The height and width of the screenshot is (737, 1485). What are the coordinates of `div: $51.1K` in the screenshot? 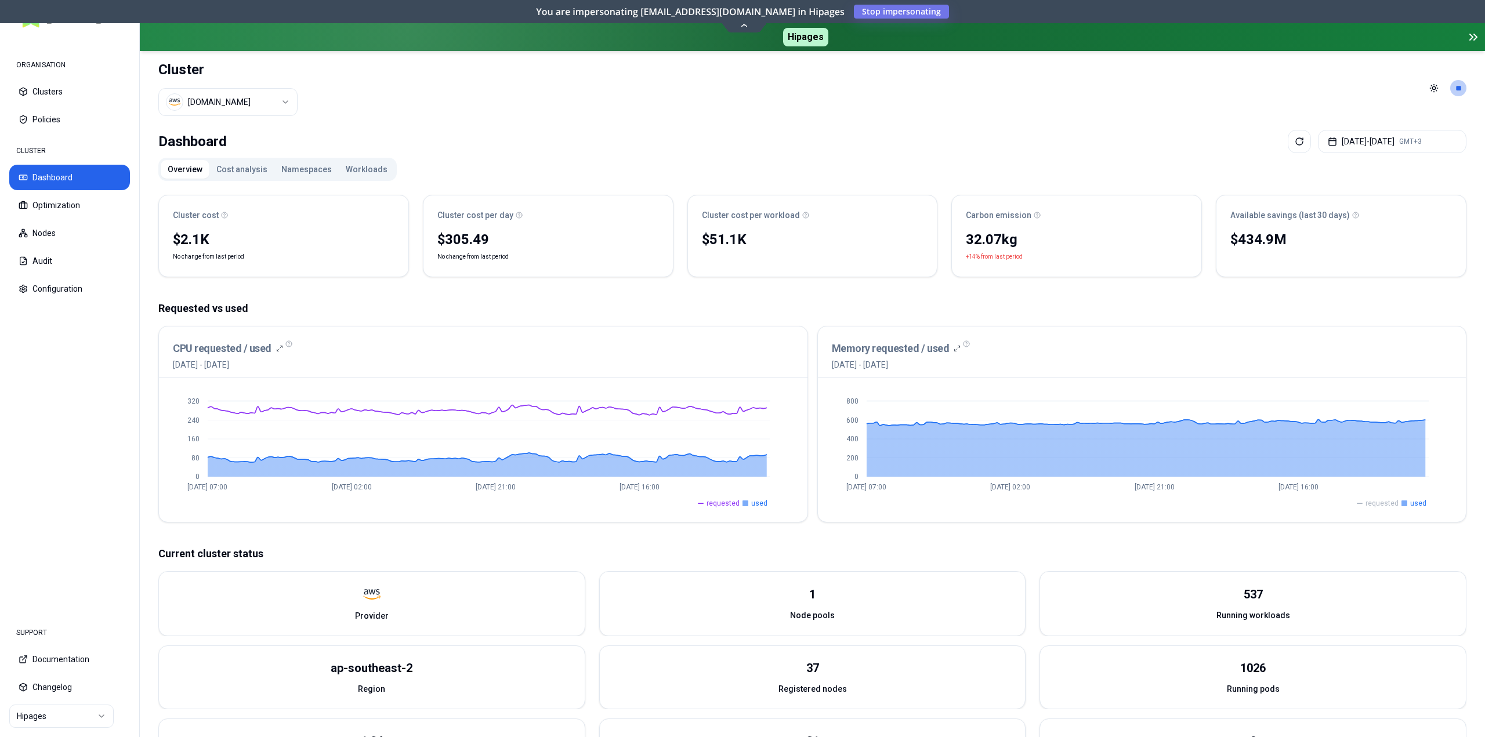 It's located at (813, 240).